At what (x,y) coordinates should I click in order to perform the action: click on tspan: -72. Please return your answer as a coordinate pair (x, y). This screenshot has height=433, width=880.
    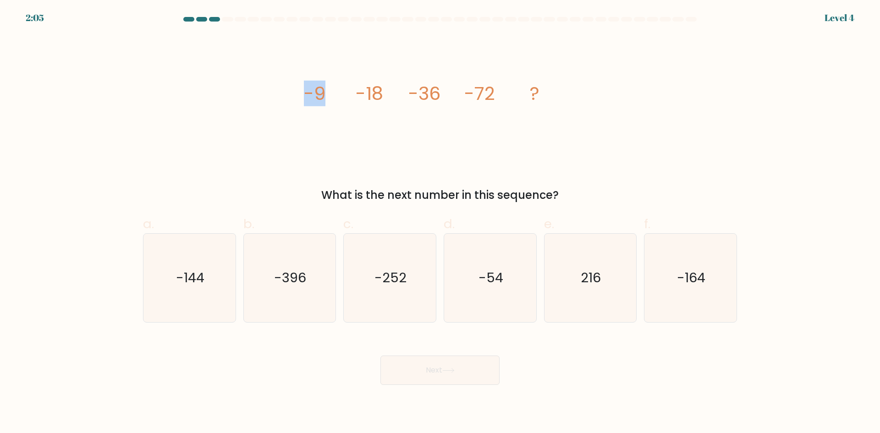
    Looking at the image, I should click on (480, 94).